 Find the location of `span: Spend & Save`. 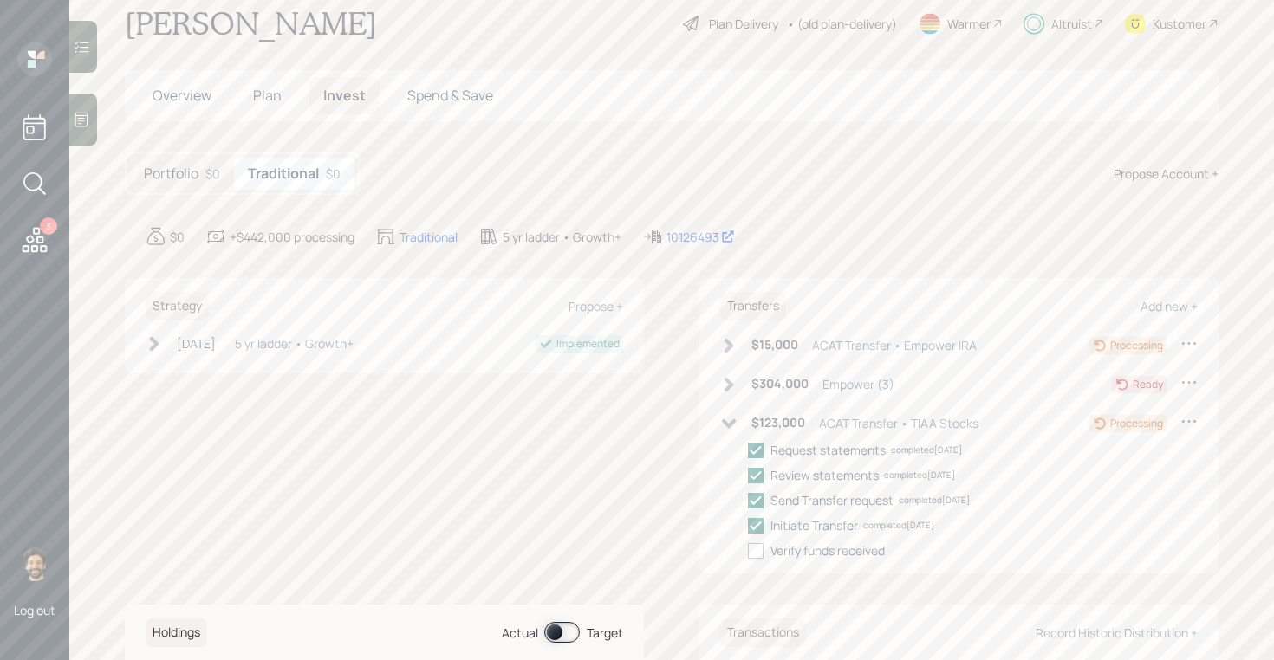

span: Spend & Save is located at coordinates (450, 95).